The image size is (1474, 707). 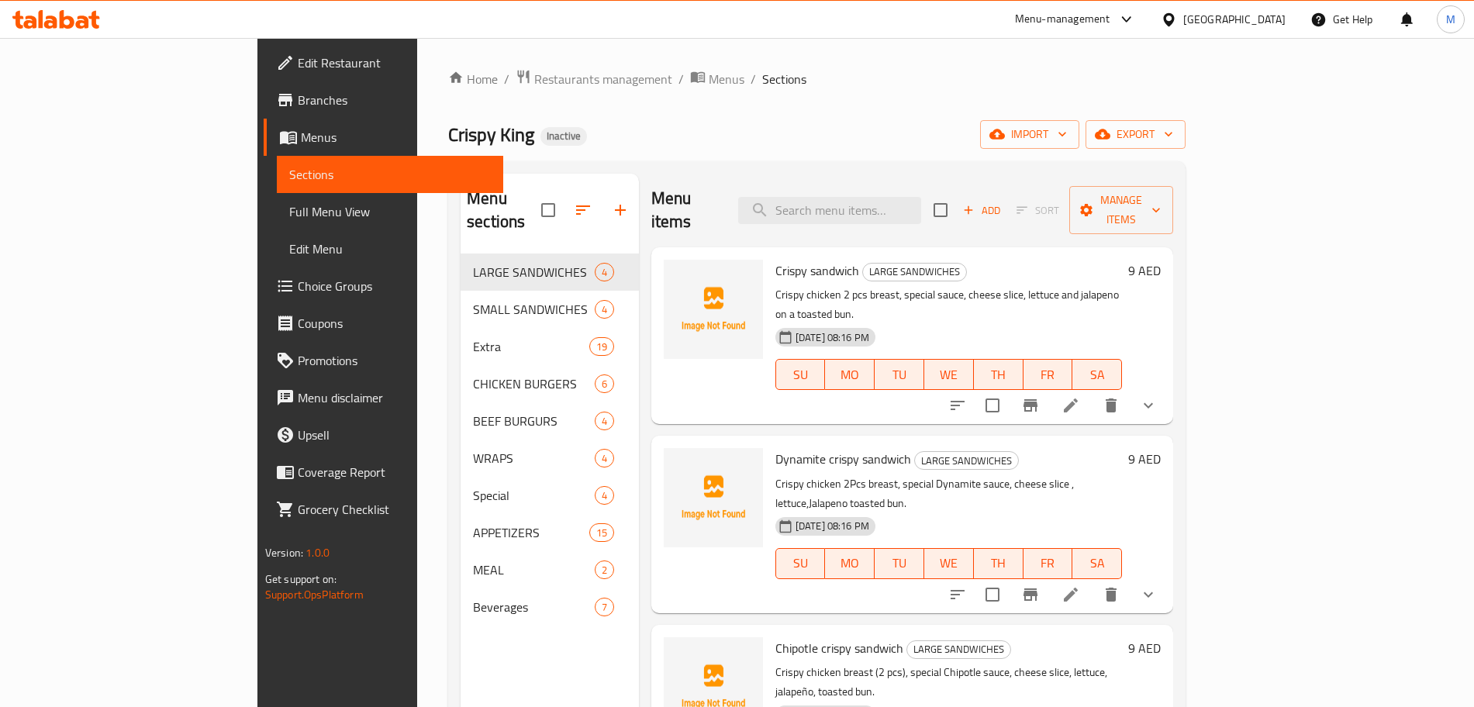 What do you see at coordinates (394, 286) in the screenshot?
I see `span: Choice Groups` at bounding box center [394, 286].